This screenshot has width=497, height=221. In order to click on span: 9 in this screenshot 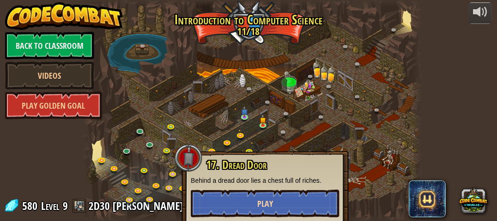, I will do `click(65, 206)`.